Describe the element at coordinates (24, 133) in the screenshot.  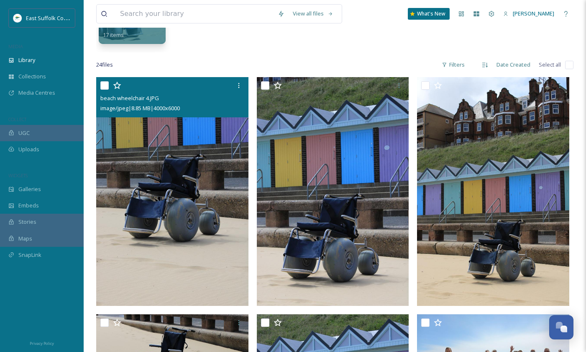
I see `span: UGC` at that location.